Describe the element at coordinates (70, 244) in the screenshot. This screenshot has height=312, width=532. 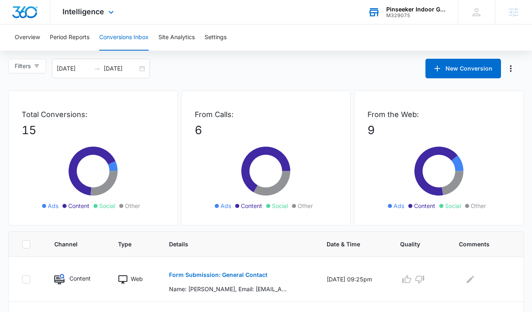
I see `span: Channel` at that location.